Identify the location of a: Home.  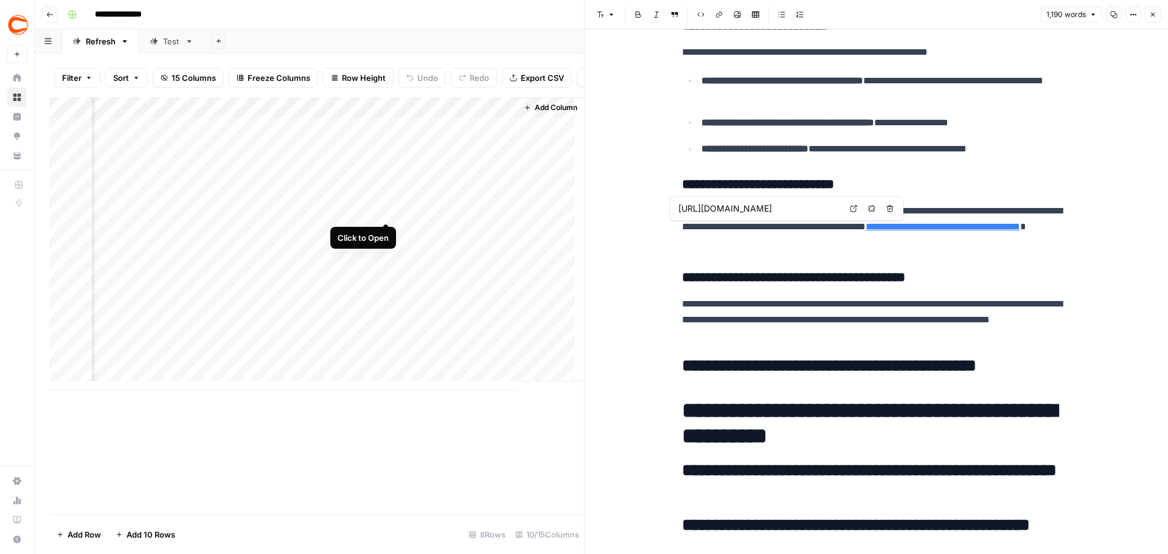
(17, 78).